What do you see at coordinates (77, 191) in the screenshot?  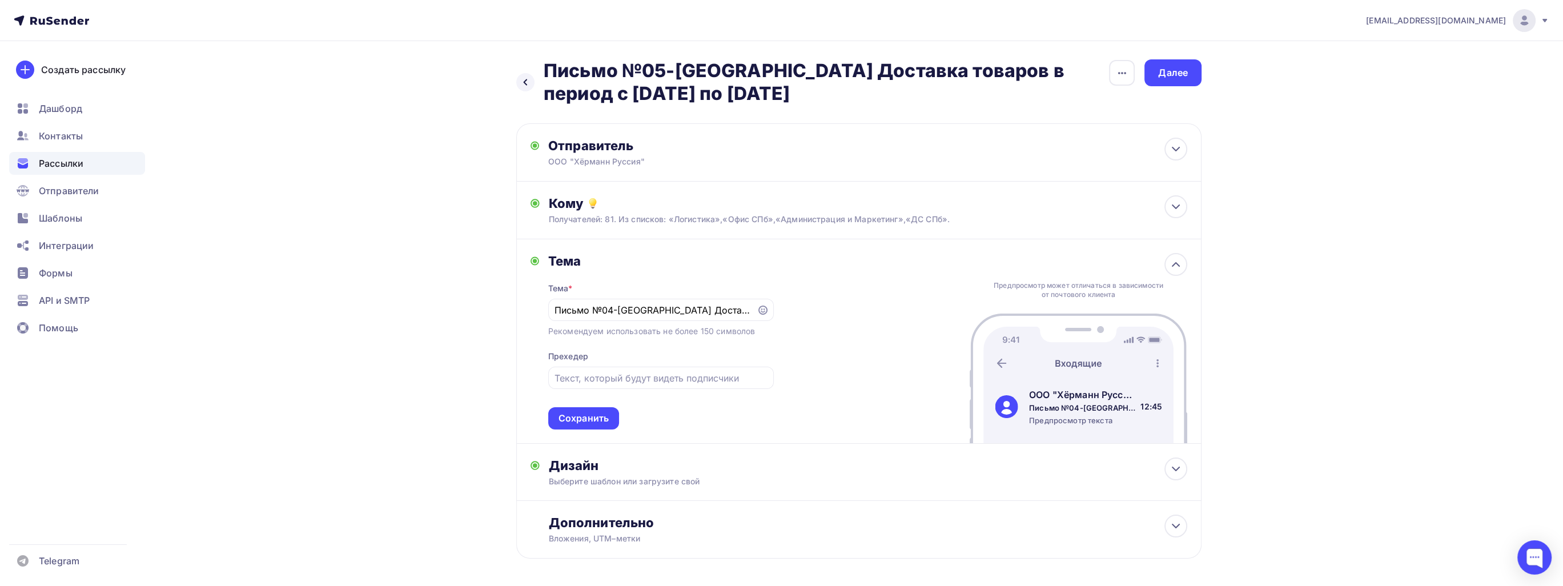 I see `a: Отправители` at bounding box center [77, 191].